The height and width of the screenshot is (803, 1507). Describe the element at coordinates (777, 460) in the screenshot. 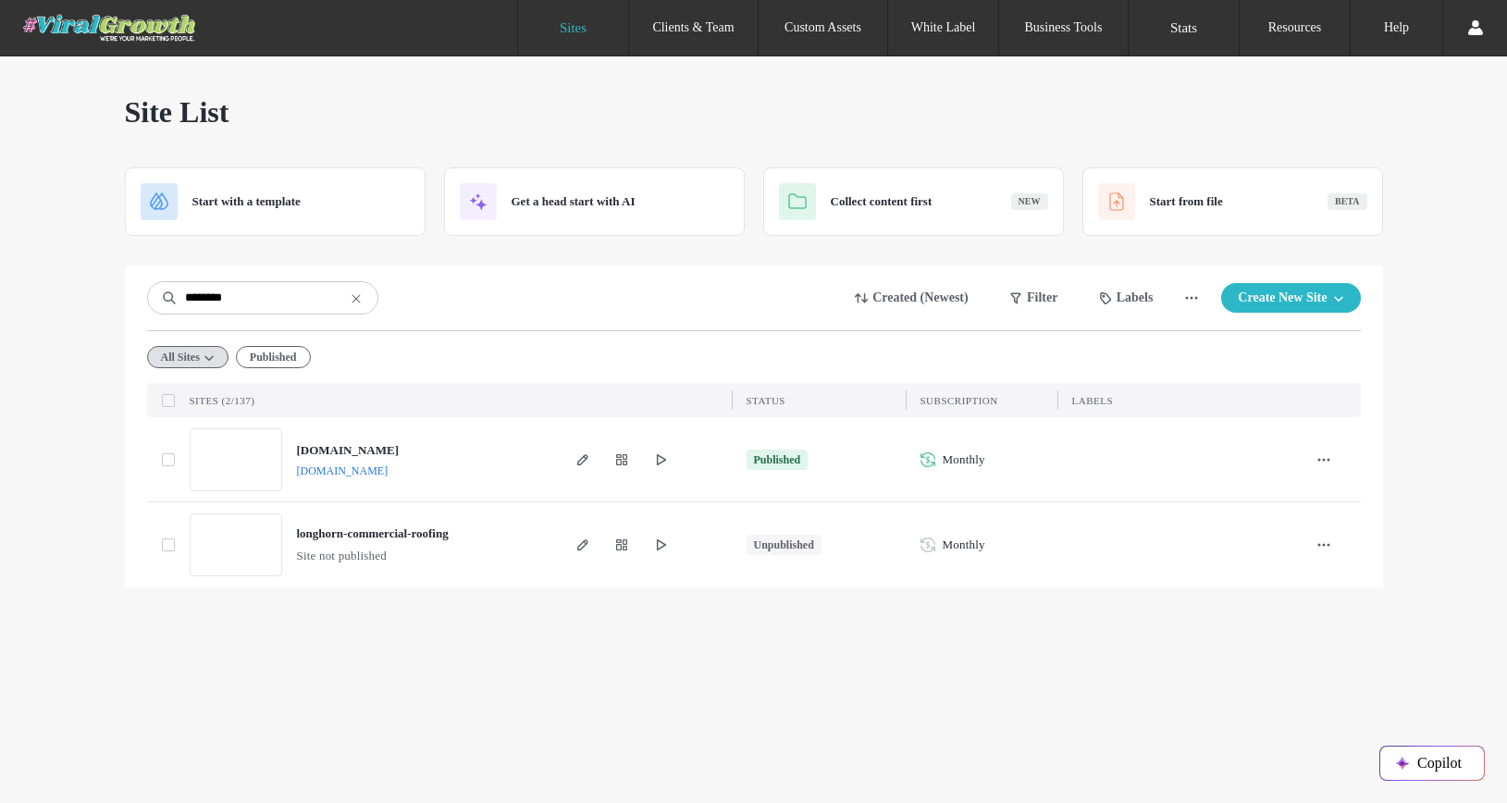

I see `div: Published` at that location.